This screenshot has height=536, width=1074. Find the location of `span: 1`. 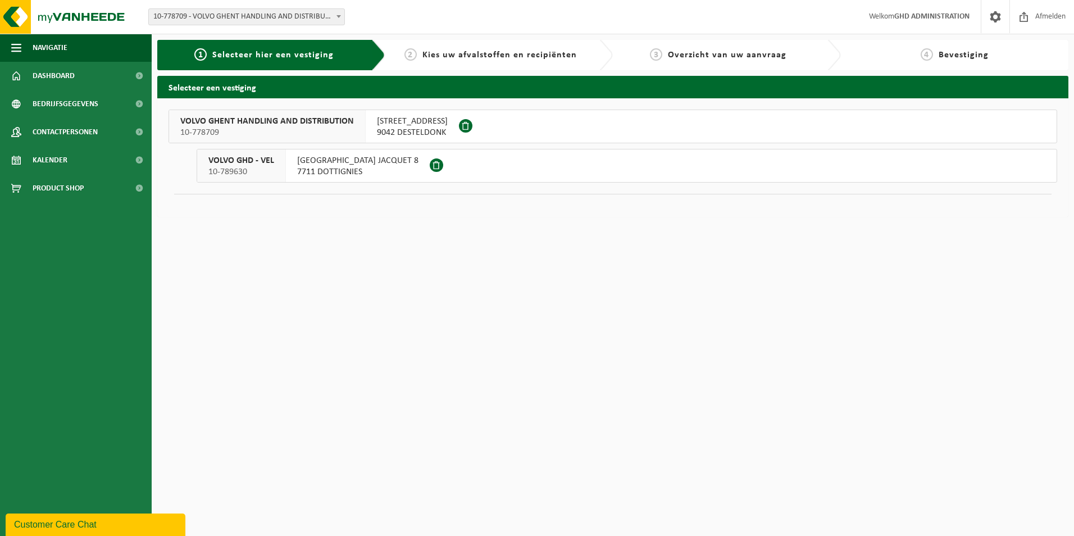

span: 1 is located at coordinates (201, 54).